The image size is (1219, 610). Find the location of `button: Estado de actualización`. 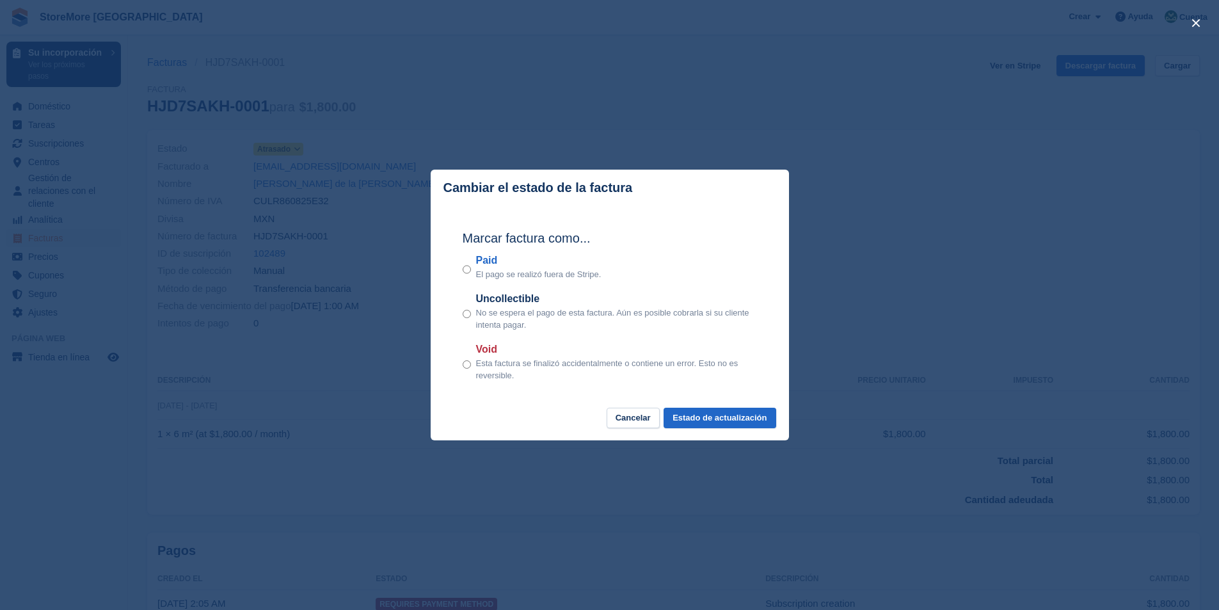

button: Estado de actualización is located at coordinates (719, 418).